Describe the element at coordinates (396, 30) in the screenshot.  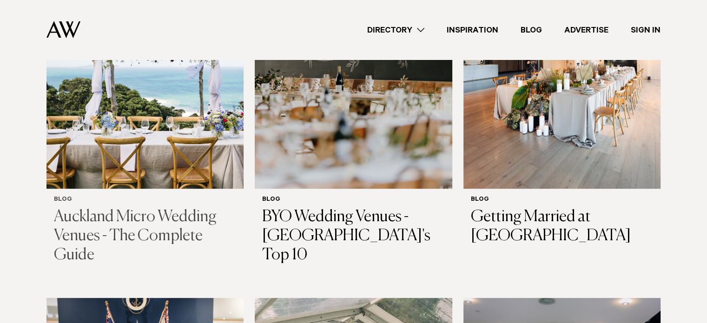
I see `a: Directory` at that location.